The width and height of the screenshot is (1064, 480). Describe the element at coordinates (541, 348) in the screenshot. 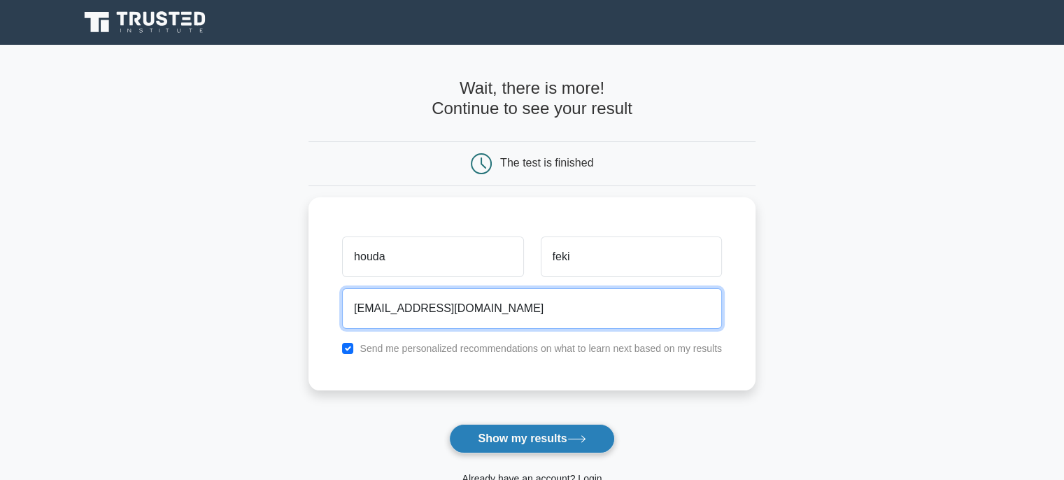

I see `label: Send me personalized recommendations on what to learn next based on my results` at that location.